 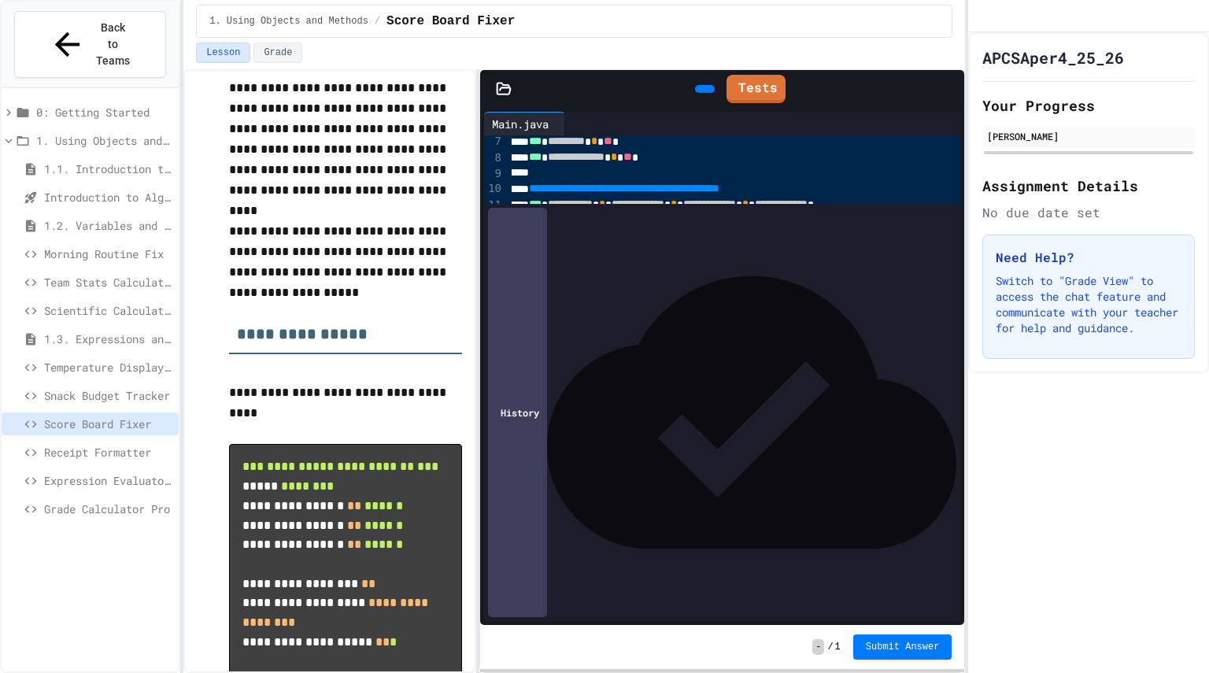 I want to click on span: 1.3. Expressions and Output [New], so click(x=108, y=339).